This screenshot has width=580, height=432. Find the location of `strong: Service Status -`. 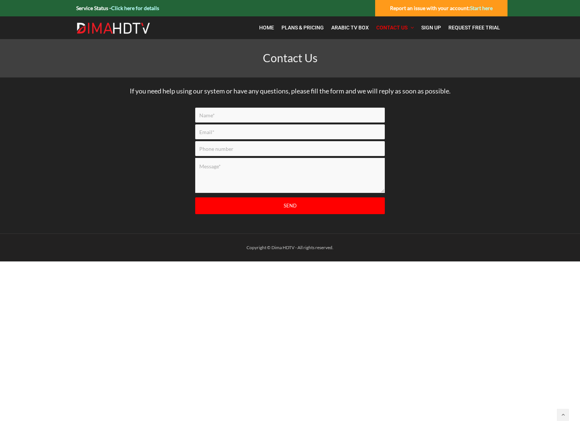

strong: Service Status - is located at coordinates (118, 8).